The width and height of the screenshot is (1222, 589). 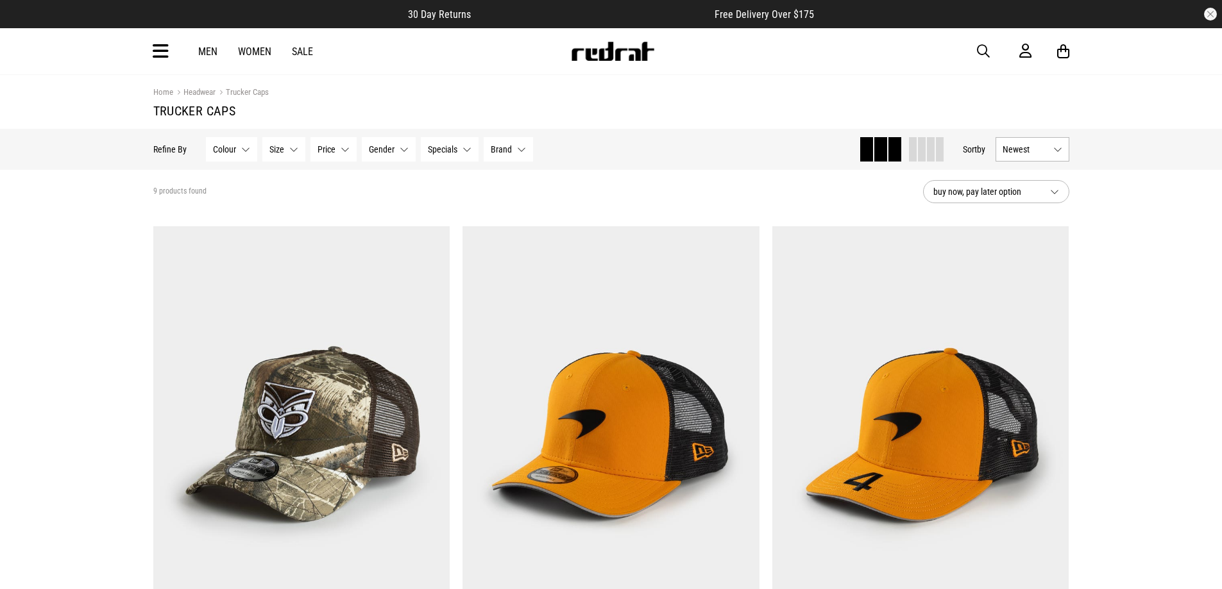 What do you see at coordinates (439, 14) in the screenshot?
I see `span: 30 Day Returns` at bounding box center [439, 14].